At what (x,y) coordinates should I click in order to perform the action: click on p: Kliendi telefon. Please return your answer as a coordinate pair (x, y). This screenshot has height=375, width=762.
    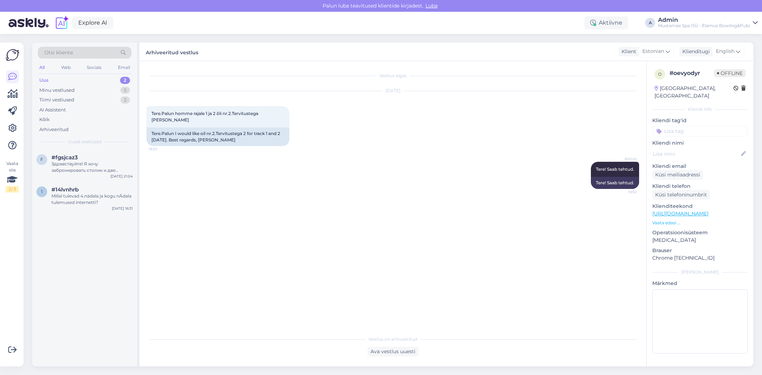
    Looking at the image, I should click on (700, 186).